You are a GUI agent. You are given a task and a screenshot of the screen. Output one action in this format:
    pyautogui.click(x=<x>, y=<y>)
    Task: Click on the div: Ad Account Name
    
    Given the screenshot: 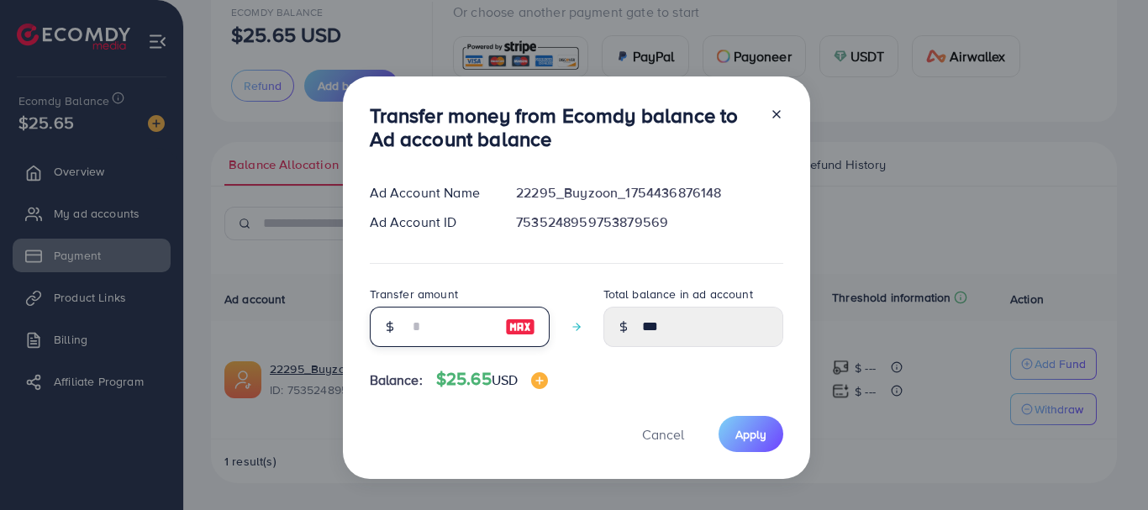 What is the action you would take?
    pyautogui.click(x=430, y=192)
    